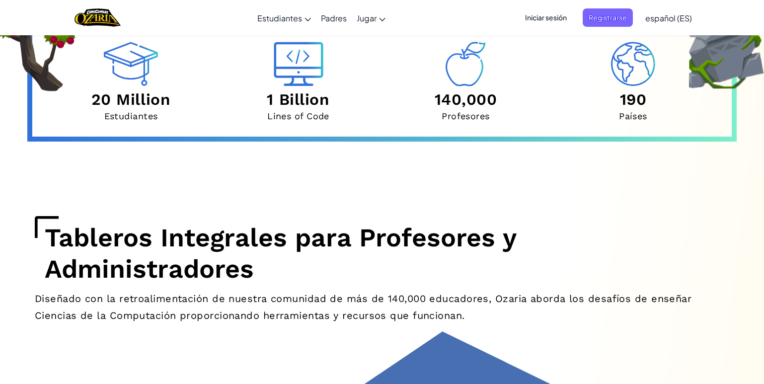 This screenshot has width=764, height=384. Describe the element at coordinates (607, 17) in the screenshot. I see `button: Registrarse` at that location.